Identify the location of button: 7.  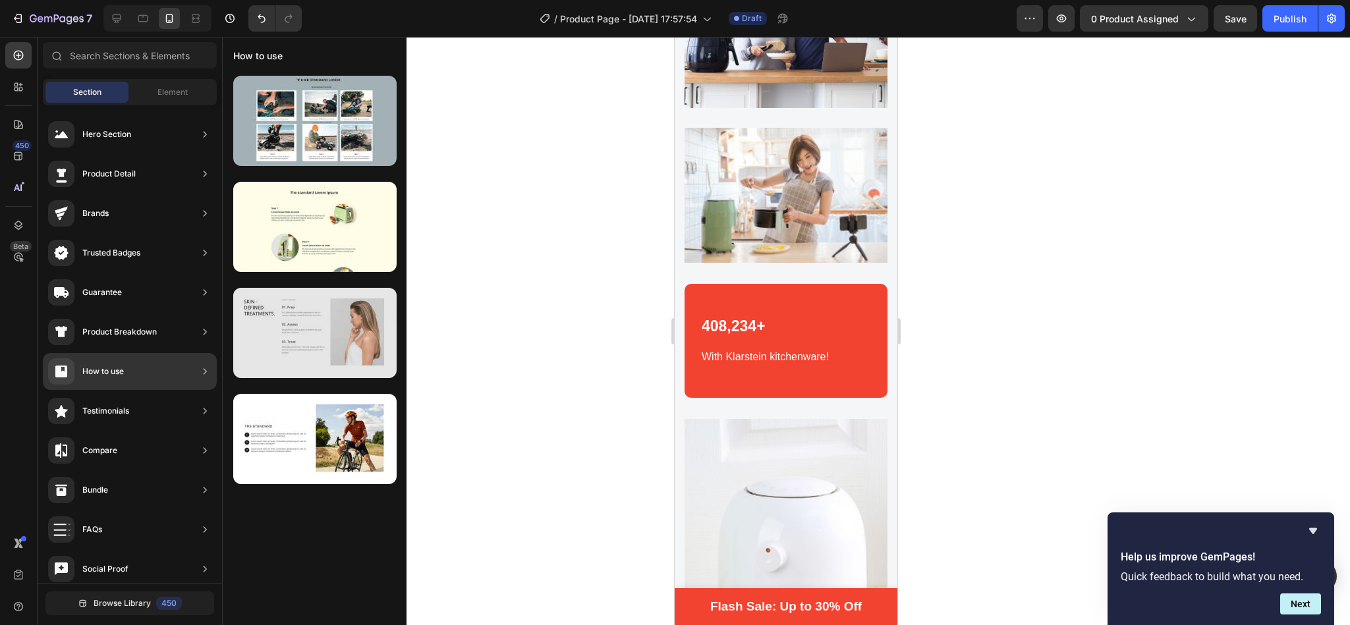
(51, 18).